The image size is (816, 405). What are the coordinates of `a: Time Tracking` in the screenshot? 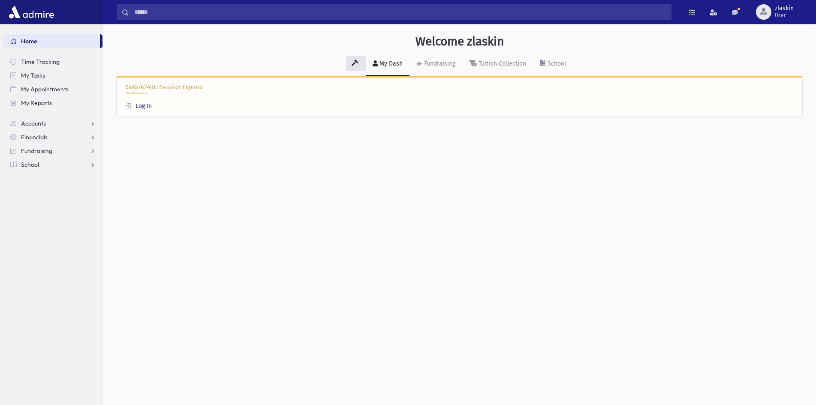 It's located at (53, 62).